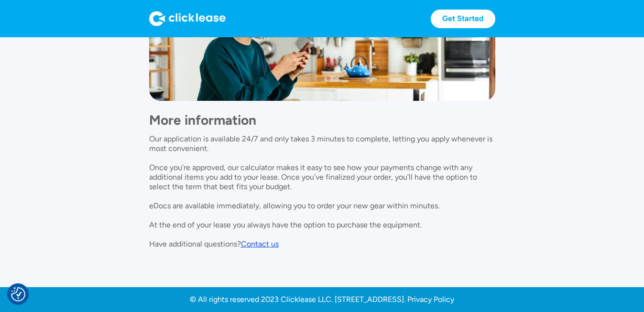 The height and width of the screenshot is (312, 644). Describe the element at coordinates (321, 191) in the screenshot. I see `p: Our application is available 24/7 and only takes 3 minutes to complete, letting you apply wheneve...` at that location.